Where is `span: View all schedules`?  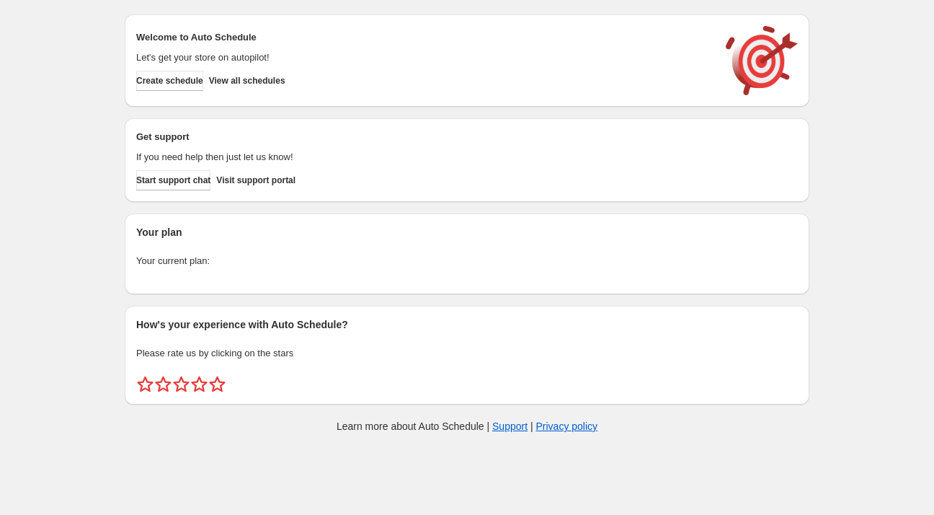 span: View all schedules is located at coordinates (247, 81).